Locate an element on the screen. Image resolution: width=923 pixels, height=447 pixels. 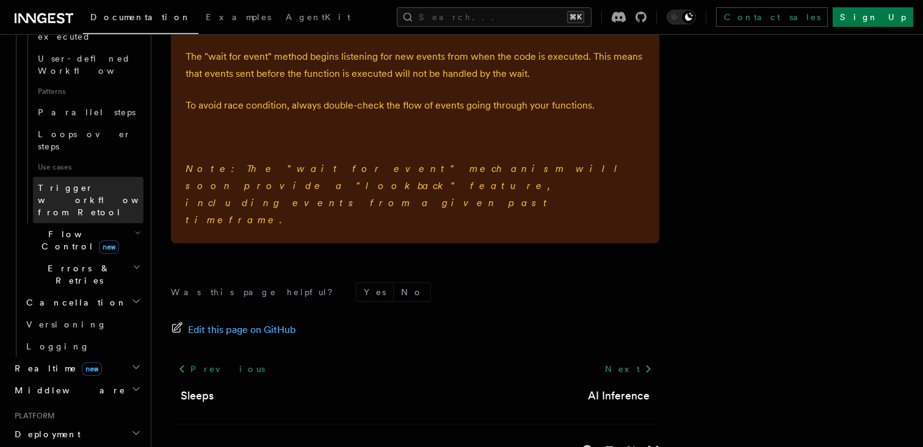
a: Loops over steps is located at coordinates (88, 140).